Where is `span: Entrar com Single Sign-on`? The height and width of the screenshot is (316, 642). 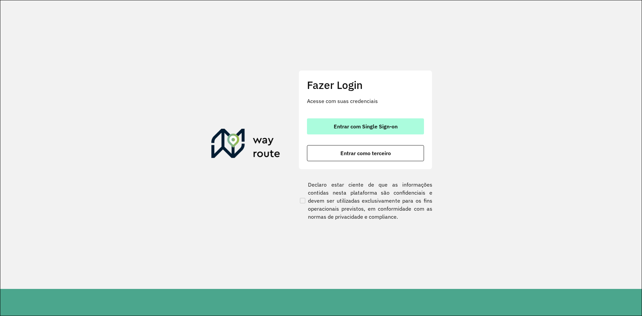 span: Entrar com Single Sign-on is located at coordinates (365, 126).